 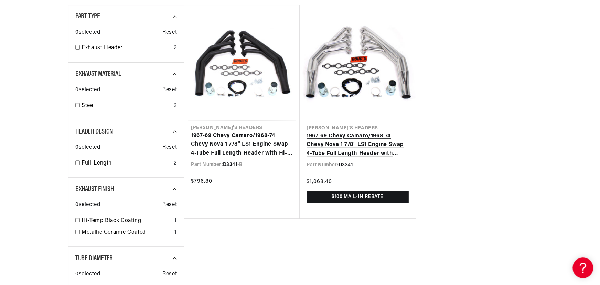 I want to click on a: 1967-69 Chevy Camaro/1968-74 Chevy Nova 1 7/8" LS1 Engine Swap 4-Tube Full Length Header with Hi-..., so click(x=242, y=144).